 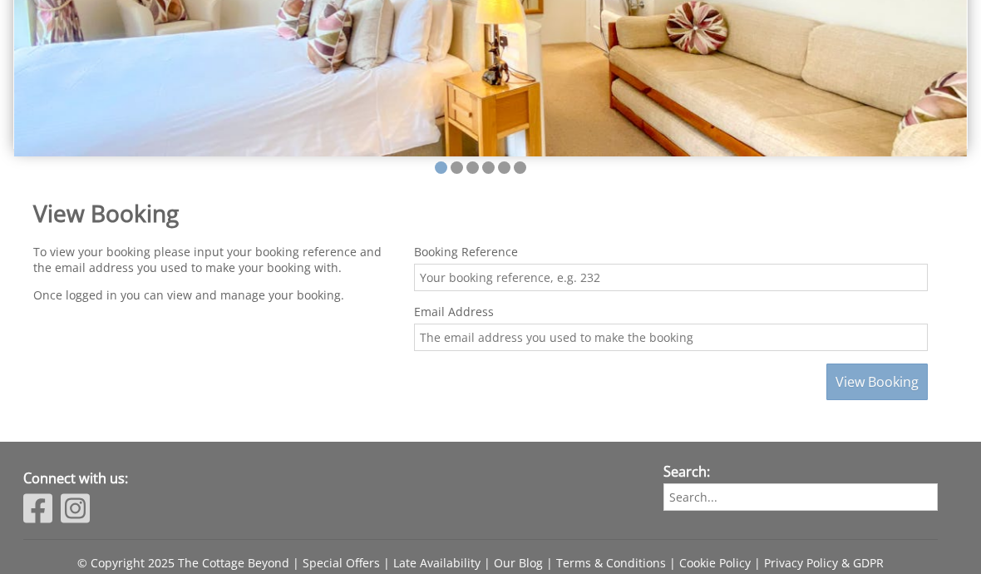 What do you see at coordinates (334, 479) in the screenshot?
I see `h3: Connect with us:` at bounding box center [334, 479].